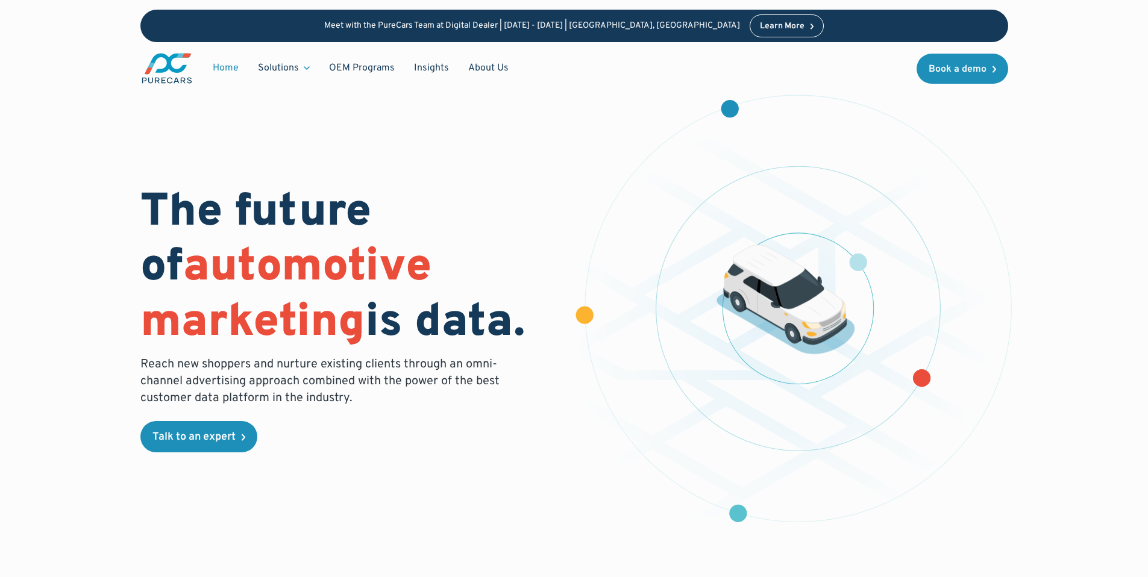 This screenshot has width=1148, height=577. I want to click on a: main, so click(167, 68).